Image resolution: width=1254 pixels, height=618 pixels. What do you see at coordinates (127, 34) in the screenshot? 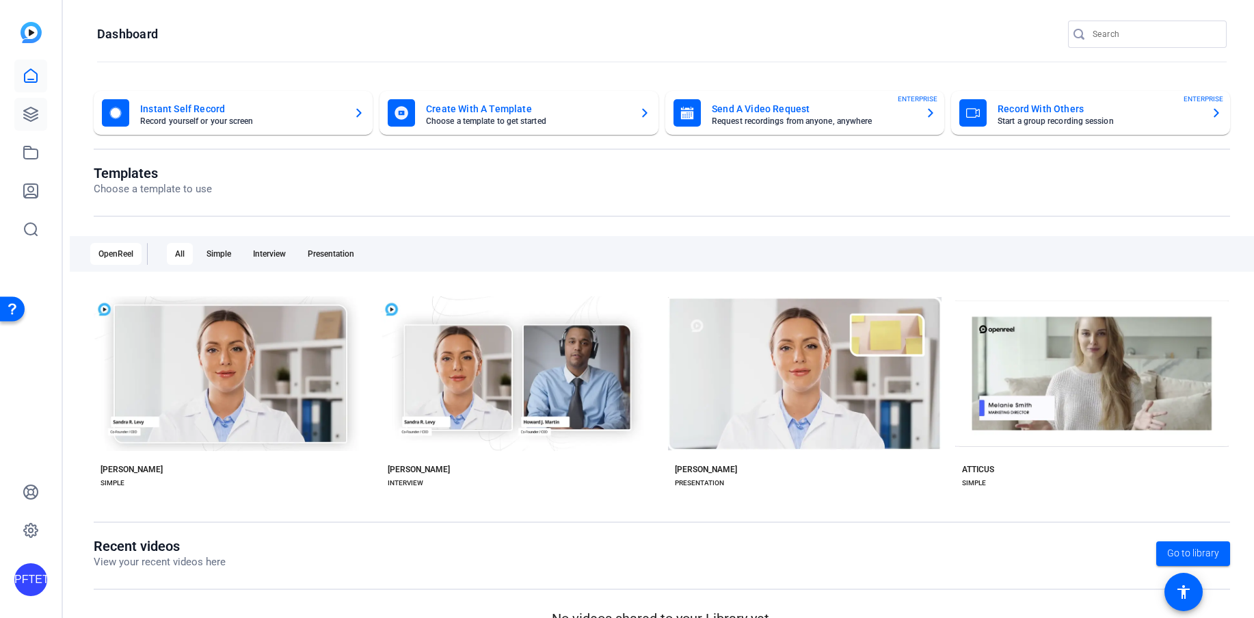
I see `h1: Dashboard` at bounding box center [127, 34].